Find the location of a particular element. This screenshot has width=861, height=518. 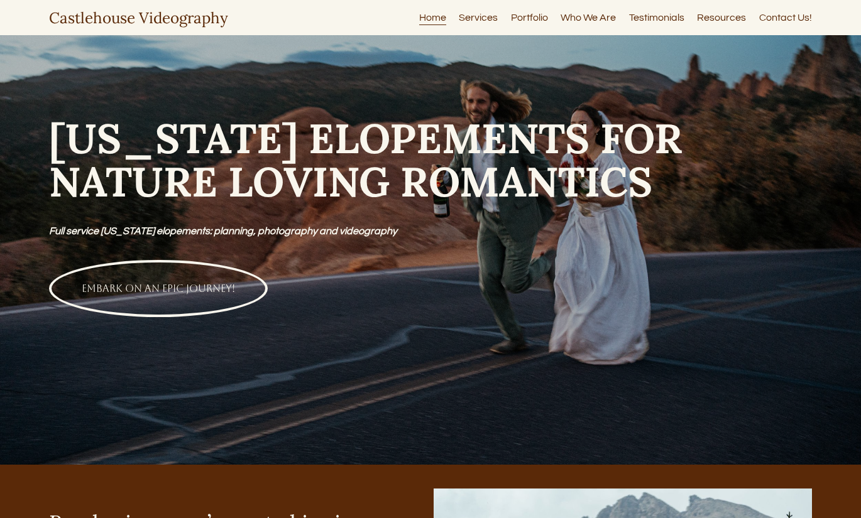

a: Contact Us! is located at coordinates (785, 18).